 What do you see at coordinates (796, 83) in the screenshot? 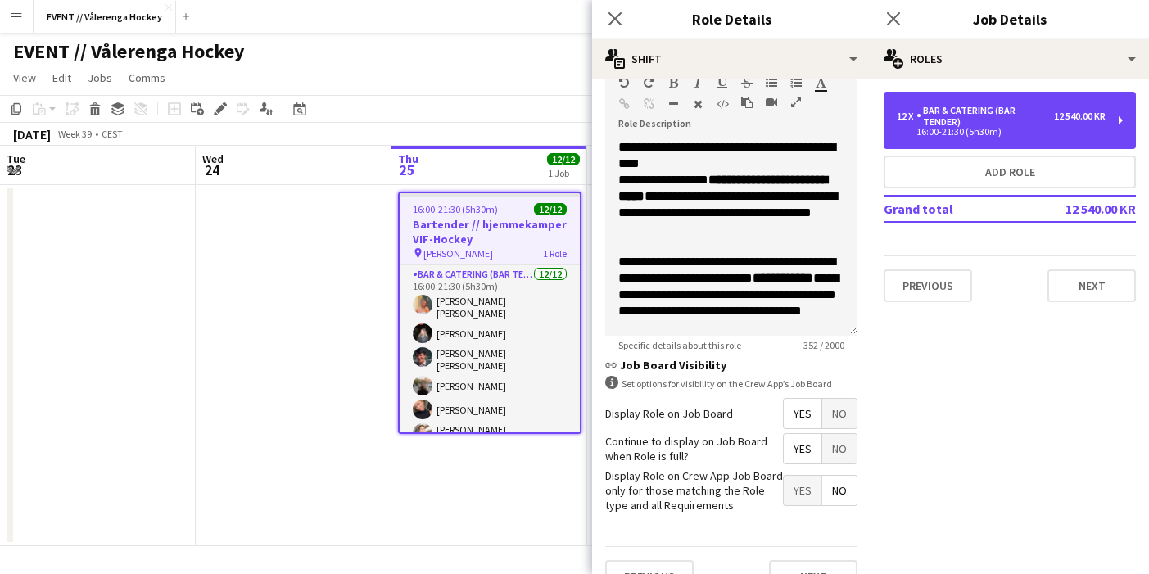
I see `button: Ordered List` at bounding box center [796, 83].